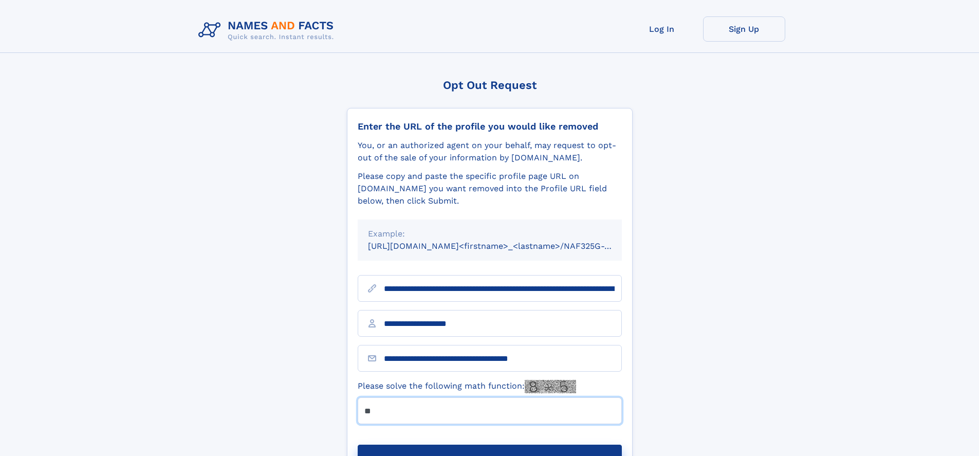 This screenshot has width=979, height=456. Describe the element at coordinates (662, 29) in the screenshot. I see `a: Log In` at that location.